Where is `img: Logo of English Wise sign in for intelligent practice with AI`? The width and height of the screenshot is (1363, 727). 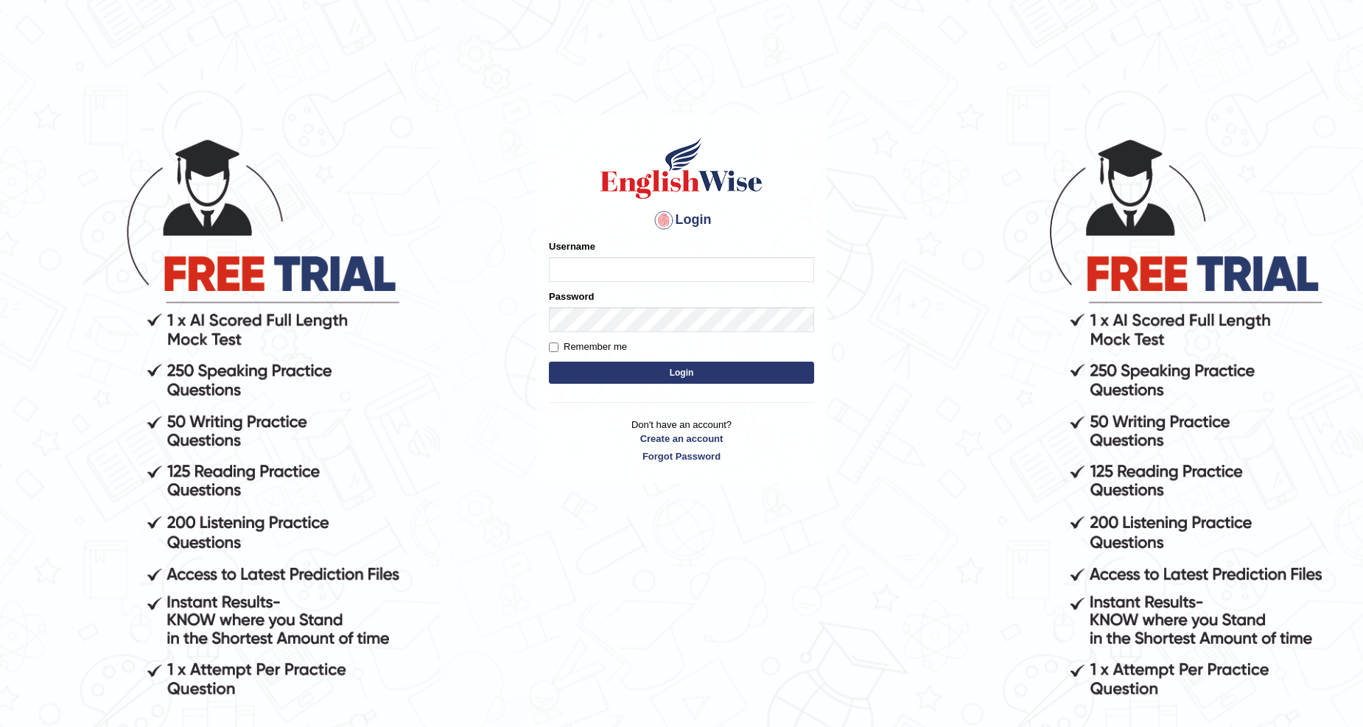 img: Logo of English Wise sign in for intelligent practice with AI is located at coordinates (682, 168).